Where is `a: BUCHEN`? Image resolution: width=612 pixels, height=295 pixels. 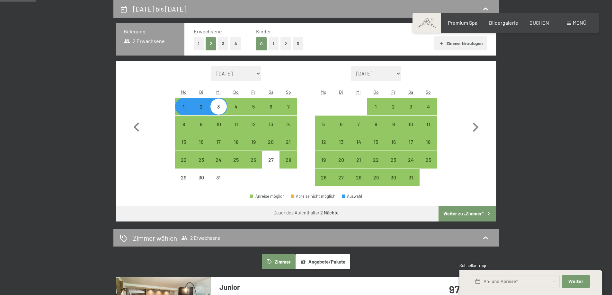
a: BUCHEN is located at coordinates (539, 22).